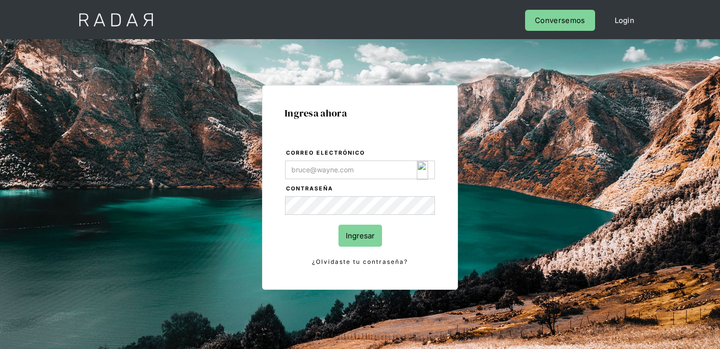 This screenshot has width=720, height=349. I want to click on a: Login, so click(624, 20).